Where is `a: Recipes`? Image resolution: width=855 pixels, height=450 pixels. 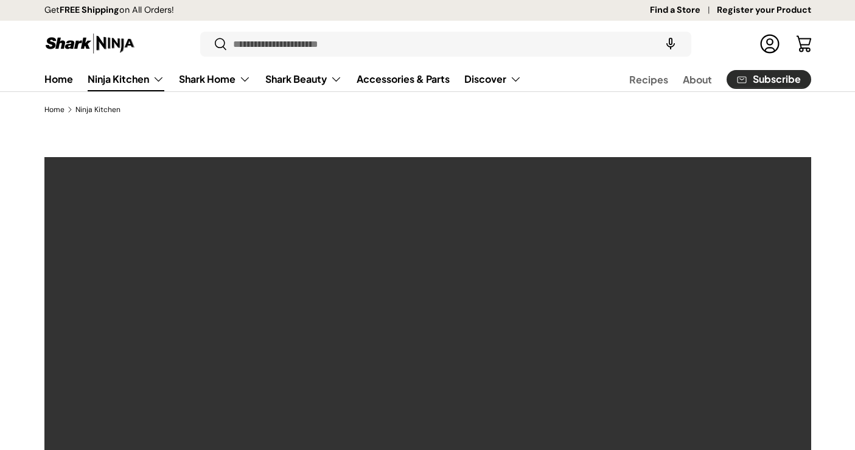
a: Recipes is located at coordinates (648, 79).